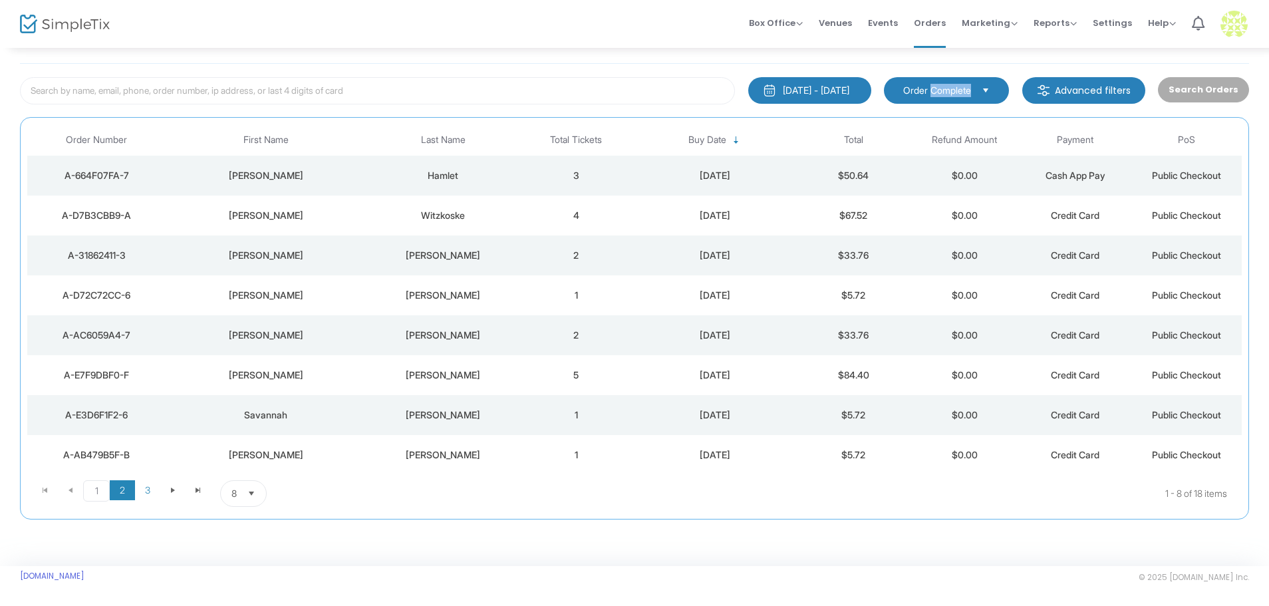 The width and height of the screenshot is (1269, 606). I want to click on th: Total Tickets, so click(576, 140).